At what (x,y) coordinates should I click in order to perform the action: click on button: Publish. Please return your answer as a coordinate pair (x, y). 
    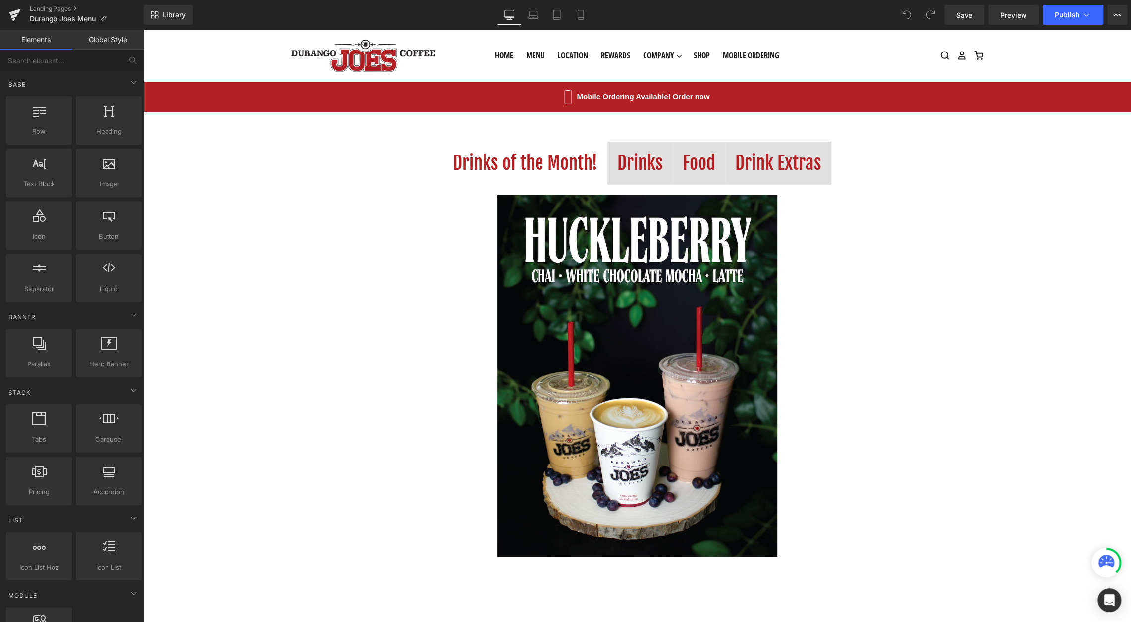
    Looking at the image, I should click on (1073, 15).